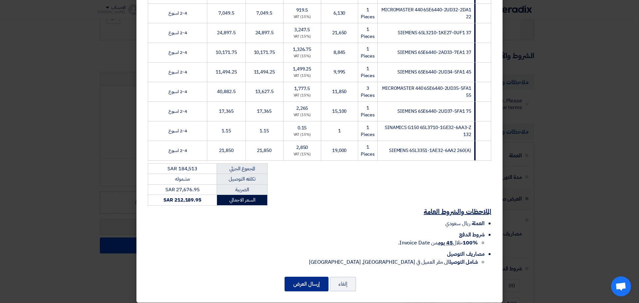 The image size is (639, 303). I want to click on span: 1,326.75, so click(302, 49).